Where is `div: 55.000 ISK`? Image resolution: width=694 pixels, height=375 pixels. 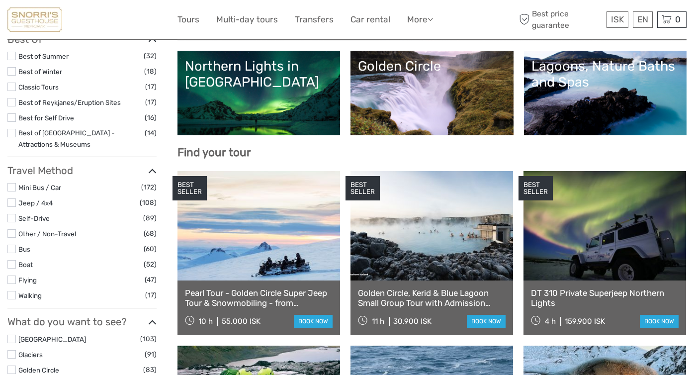
div: 55.000 ISK is located at coordinates (241, 321).